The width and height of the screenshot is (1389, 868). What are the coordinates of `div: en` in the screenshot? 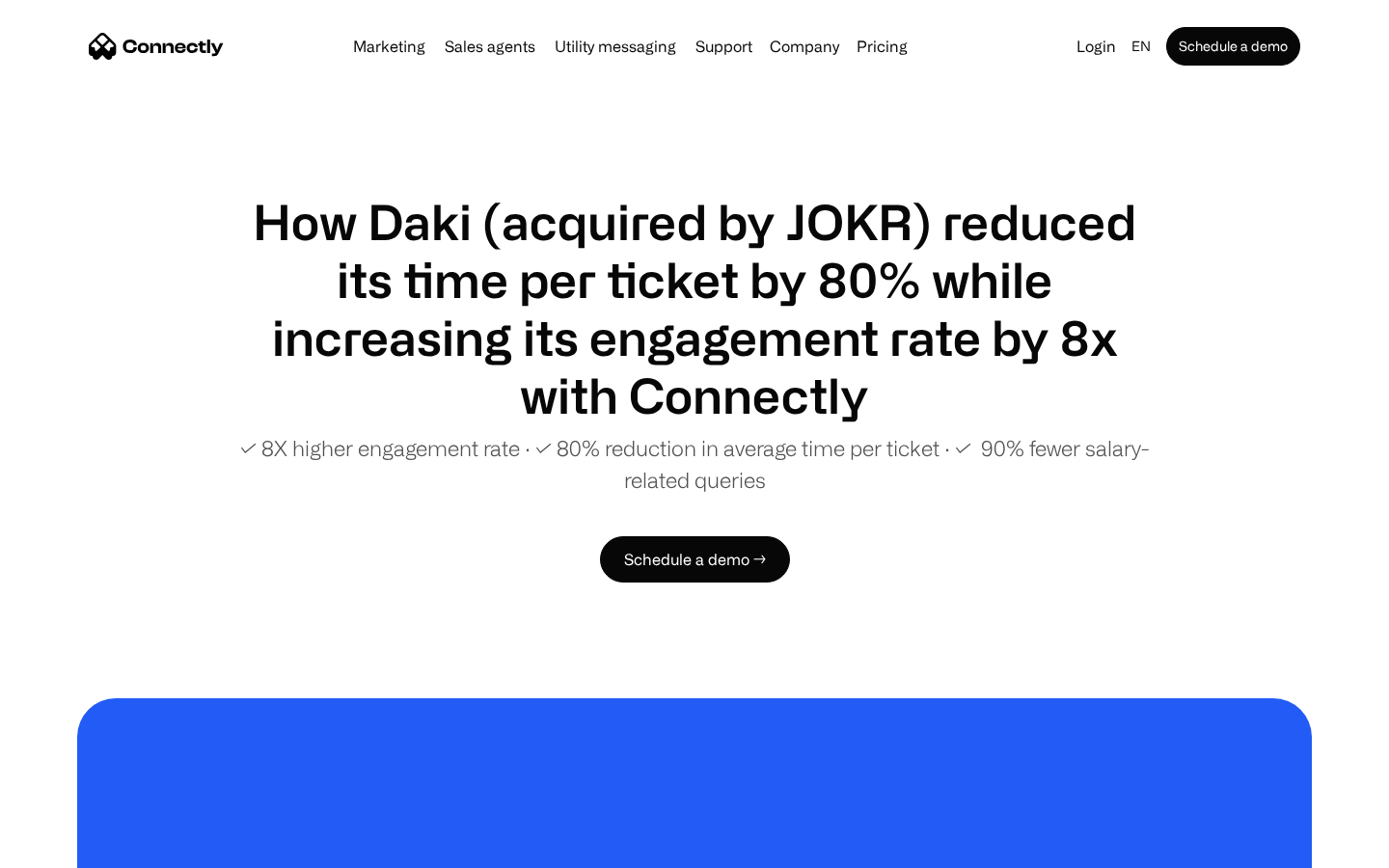 It's located at (1141, 46).